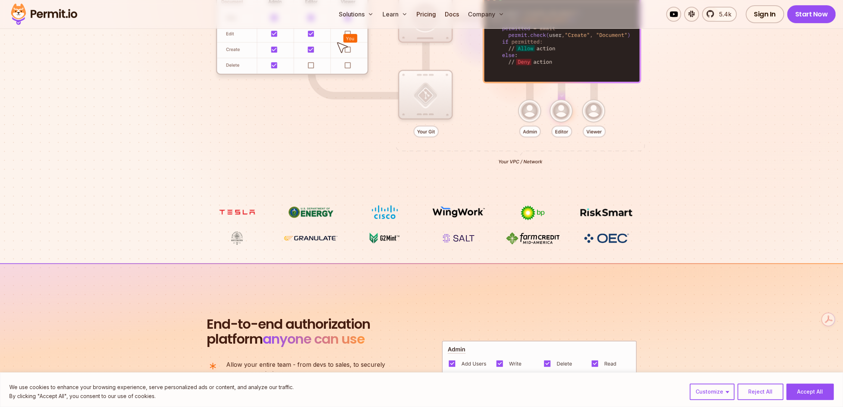  What do you see at coordinates (606, 238) in the screenshot?
I see `img: OEC` at bounding box center [606, 238].